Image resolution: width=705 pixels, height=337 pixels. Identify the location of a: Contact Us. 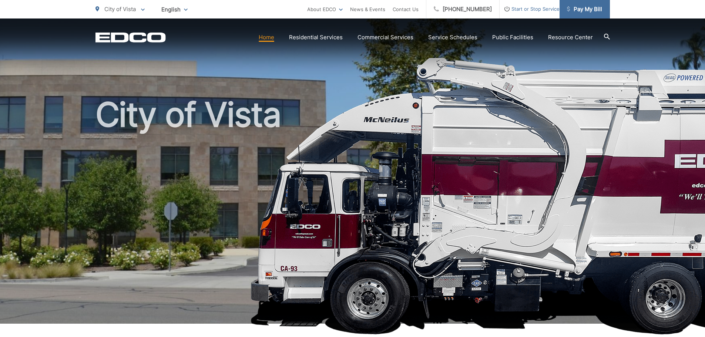
(406, 9).